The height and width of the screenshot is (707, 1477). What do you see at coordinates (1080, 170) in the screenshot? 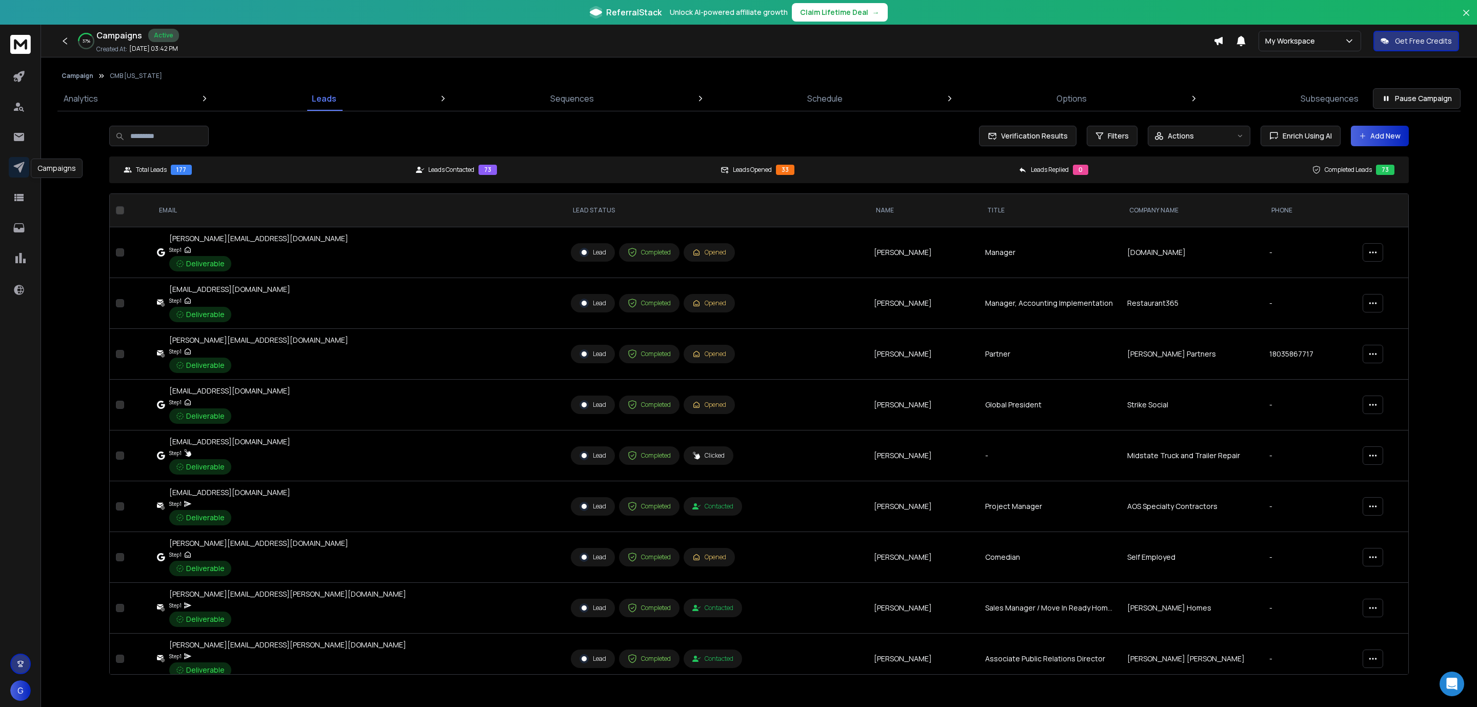
I see `div: 0` at bounding box center [1080, 170].